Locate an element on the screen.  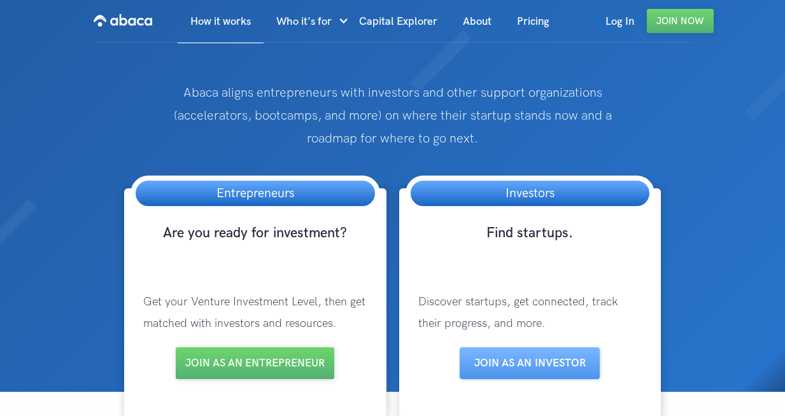
img: Abaca logo is located at coordinates (123, 20).